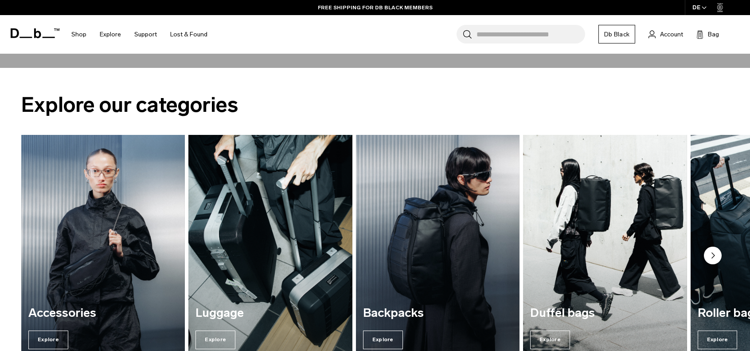 Image resolution: width=750 pixels, height=351 pixels. What do you see at coordinates (103, 313) in the screenshot?
I see `h3: Accessories` at bounding box center [103, 313].